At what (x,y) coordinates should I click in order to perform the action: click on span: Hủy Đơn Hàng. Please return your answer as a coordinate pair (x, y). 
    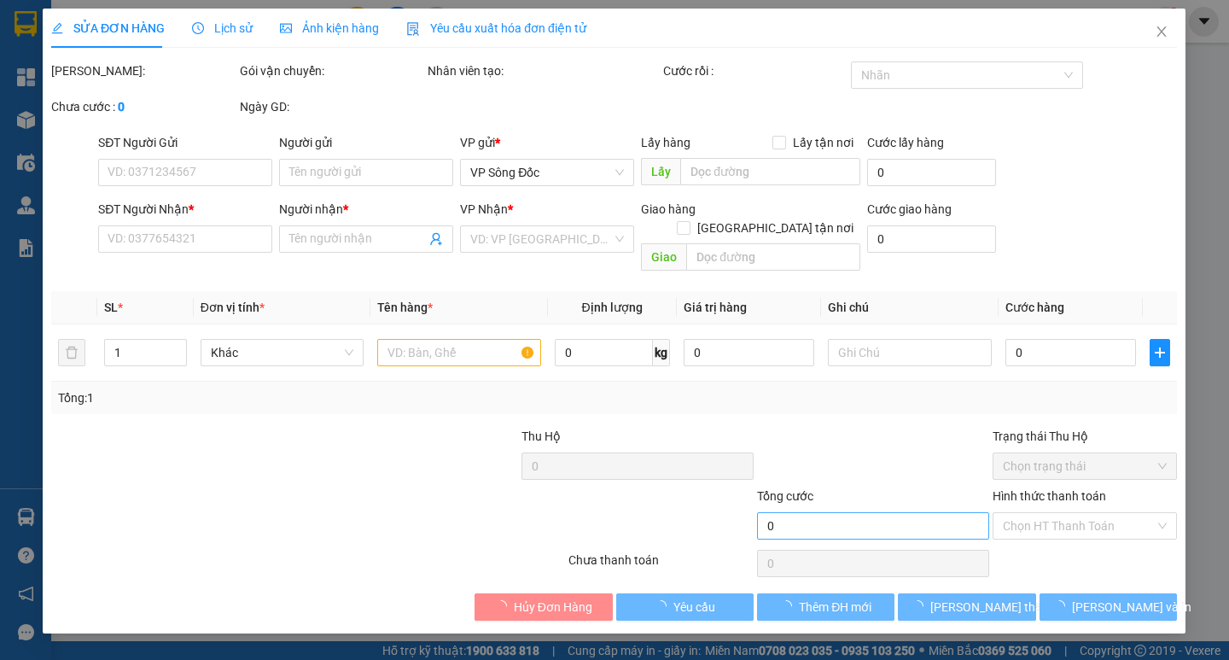
    Looking at the image, I should click on (553, 607).